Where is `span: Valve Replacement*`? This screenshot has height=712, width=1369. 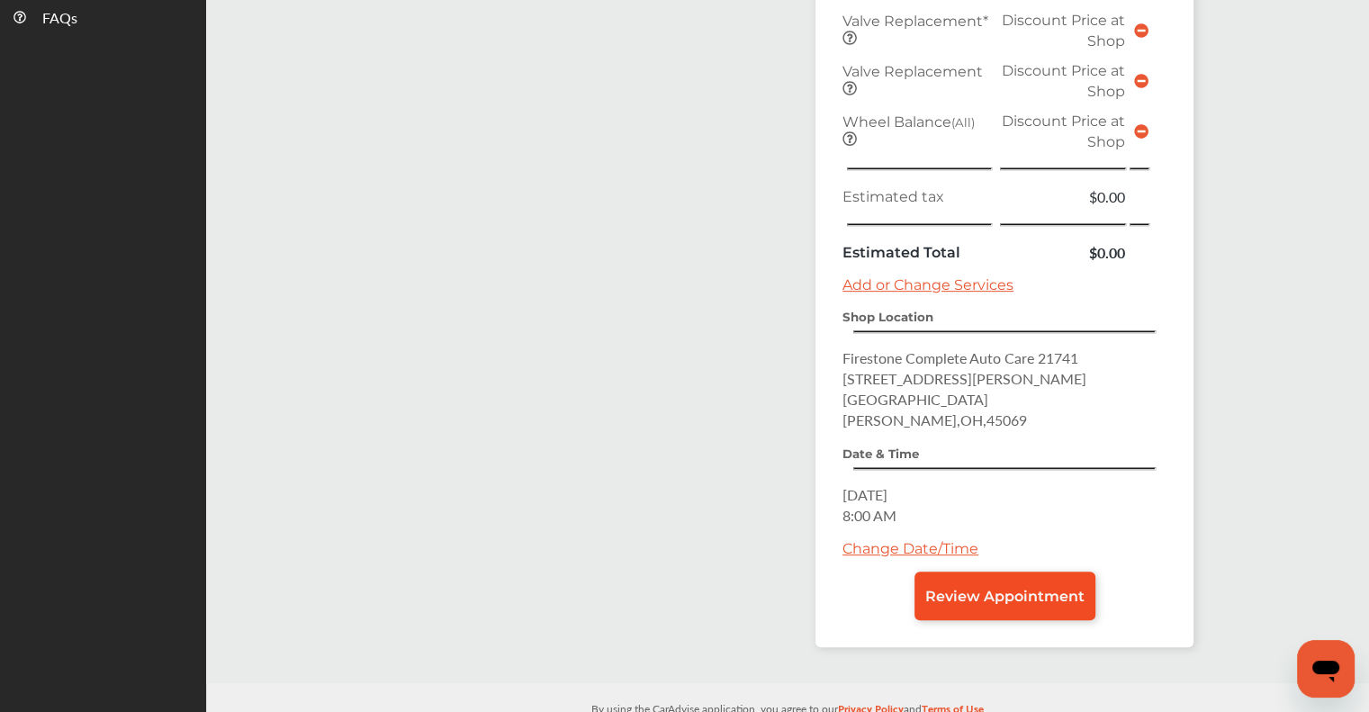 span: Valve Replacement* is located at coordinates (915, 21).